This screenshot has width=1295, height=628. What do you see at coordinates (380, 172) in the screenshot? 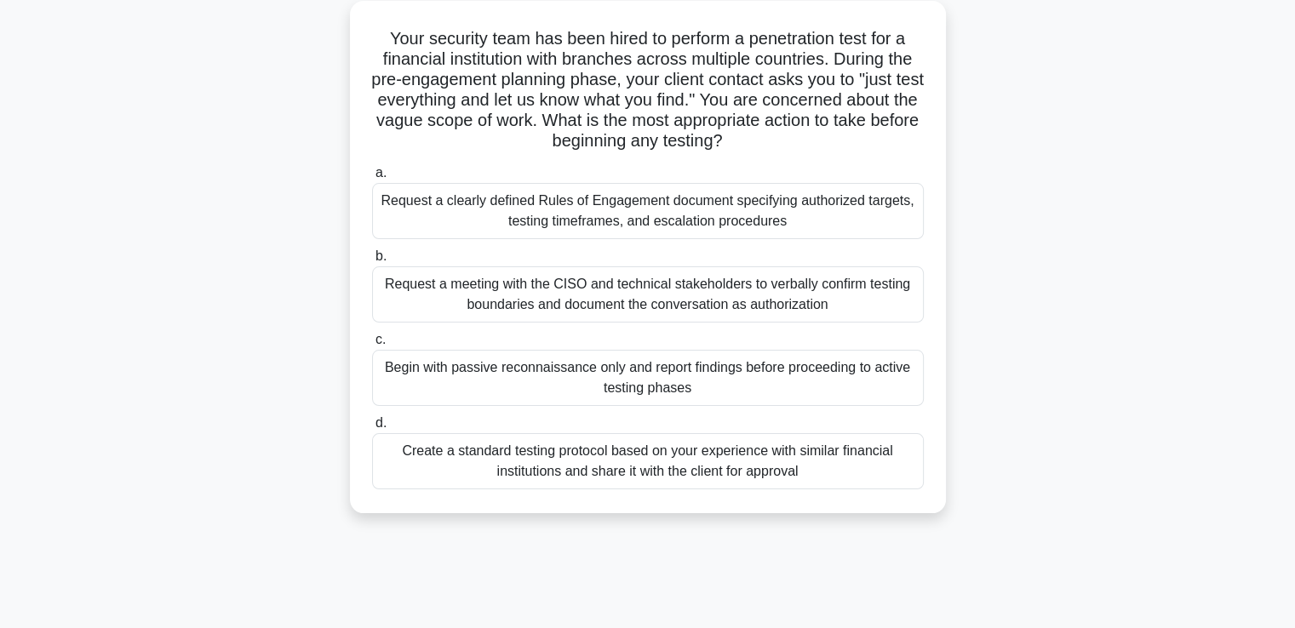
I see `span: a.` at bounding box center [380, 172].